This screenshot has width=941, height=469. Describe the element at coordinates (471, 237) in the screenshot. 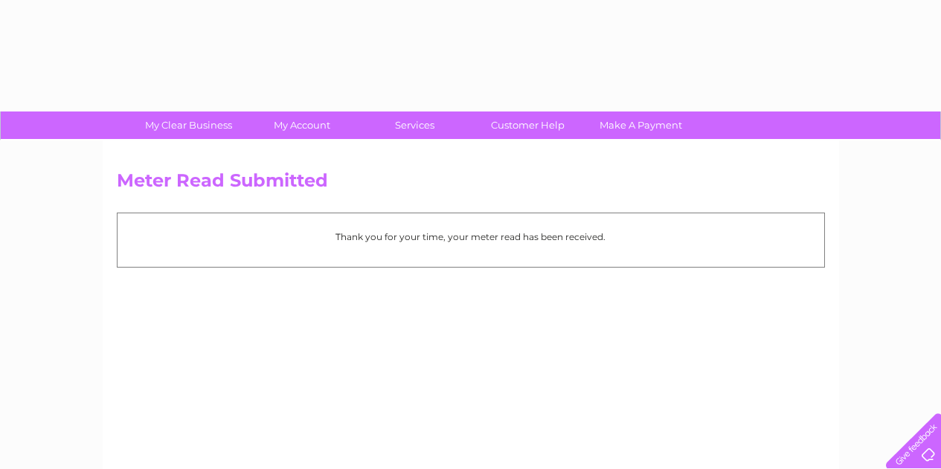

I see `p: Thank you for your time, your meter read has been received.` at that location.